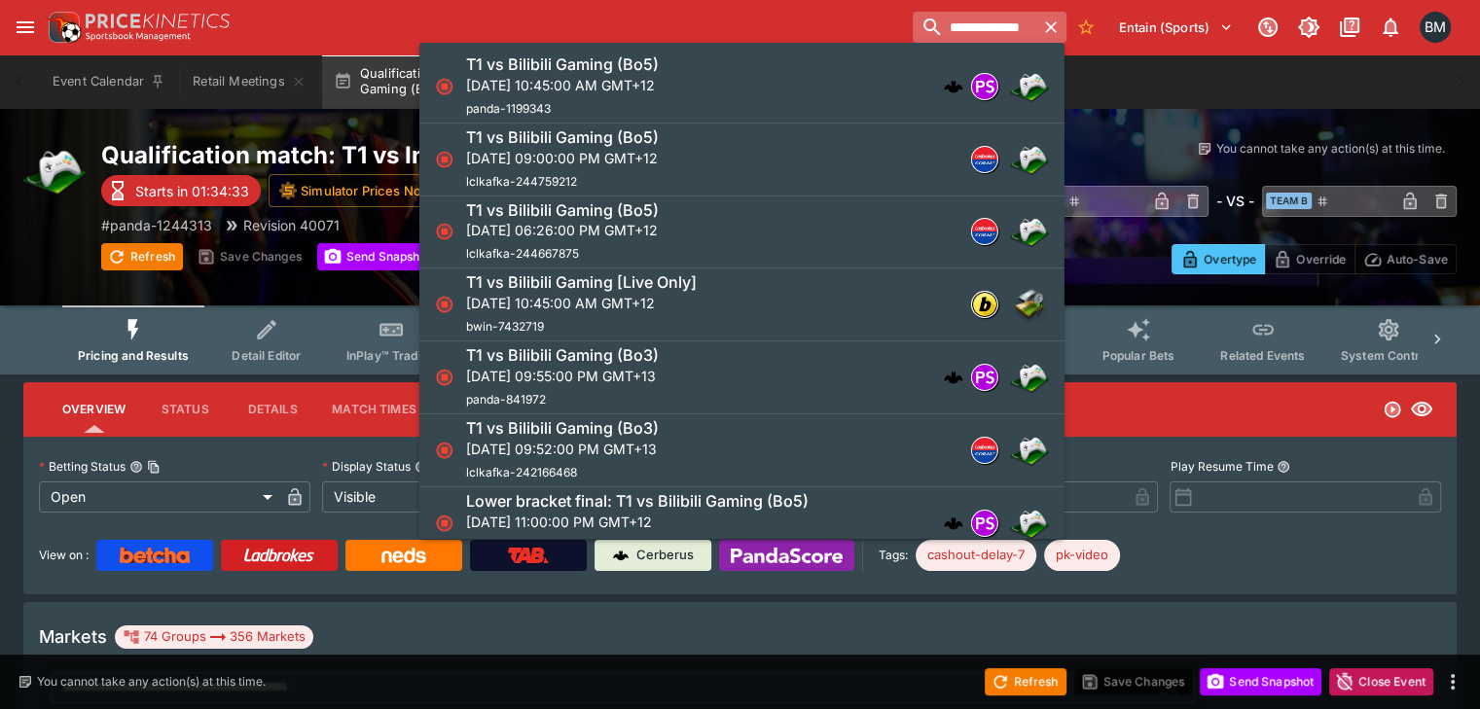 This screenshot has width=1480, height=709. Describe the element at coordinates (496, 155) in the screenshot. I see `h2: Copy To Clipboard` at that location.